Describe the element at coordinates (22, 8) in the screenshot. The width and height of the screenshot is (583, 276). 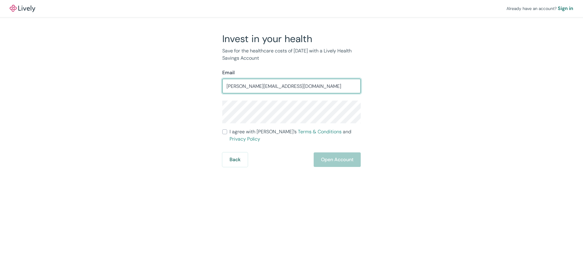
I see `a: LivelyLively` at that location.